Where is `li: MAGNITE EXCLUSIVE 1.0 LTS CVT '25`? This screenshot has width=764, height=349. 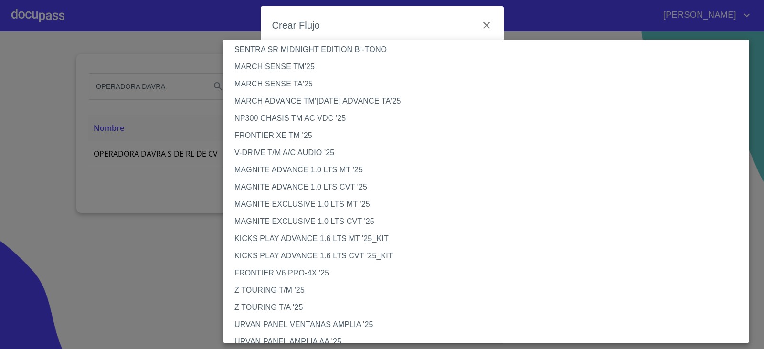
li: MAGNITE EXCLUSIVE 1.0 LTS CVT '25 is located at coordinates (490, 222).